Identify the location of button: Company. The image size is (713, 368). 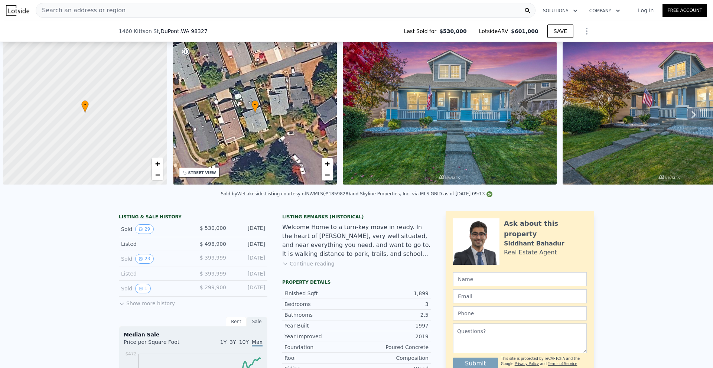
(604, 11).